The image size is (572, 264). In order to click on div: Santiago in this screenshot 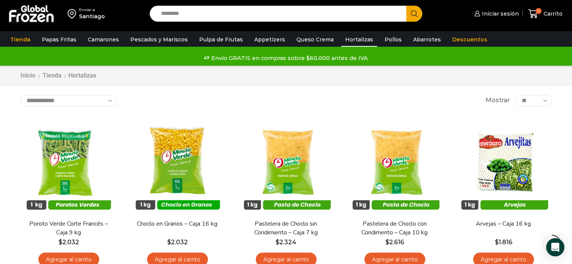, I will do `click(92, 16)`.